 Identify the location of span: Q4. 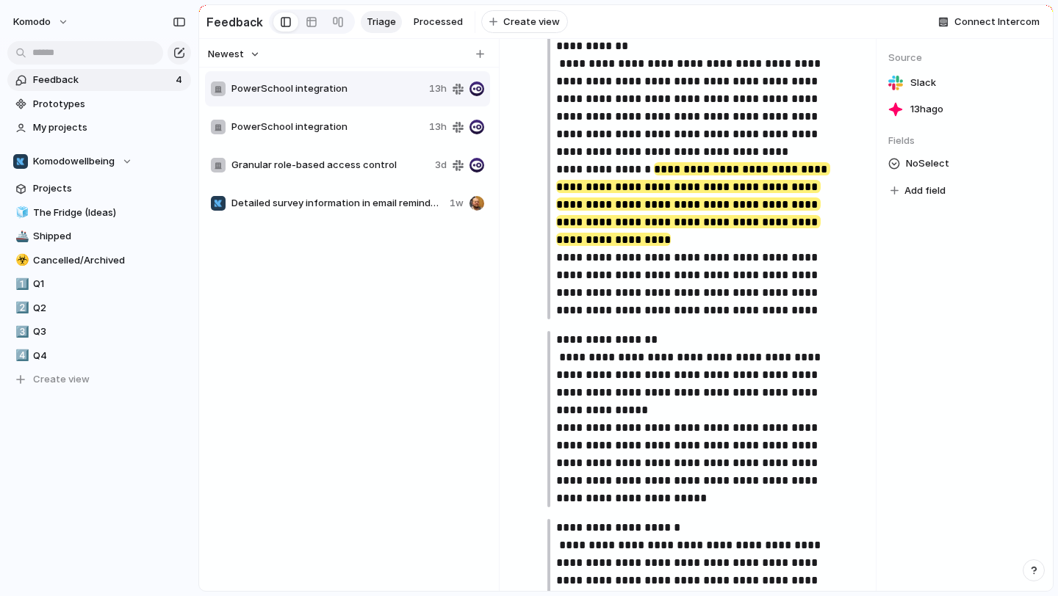
(109, 356).